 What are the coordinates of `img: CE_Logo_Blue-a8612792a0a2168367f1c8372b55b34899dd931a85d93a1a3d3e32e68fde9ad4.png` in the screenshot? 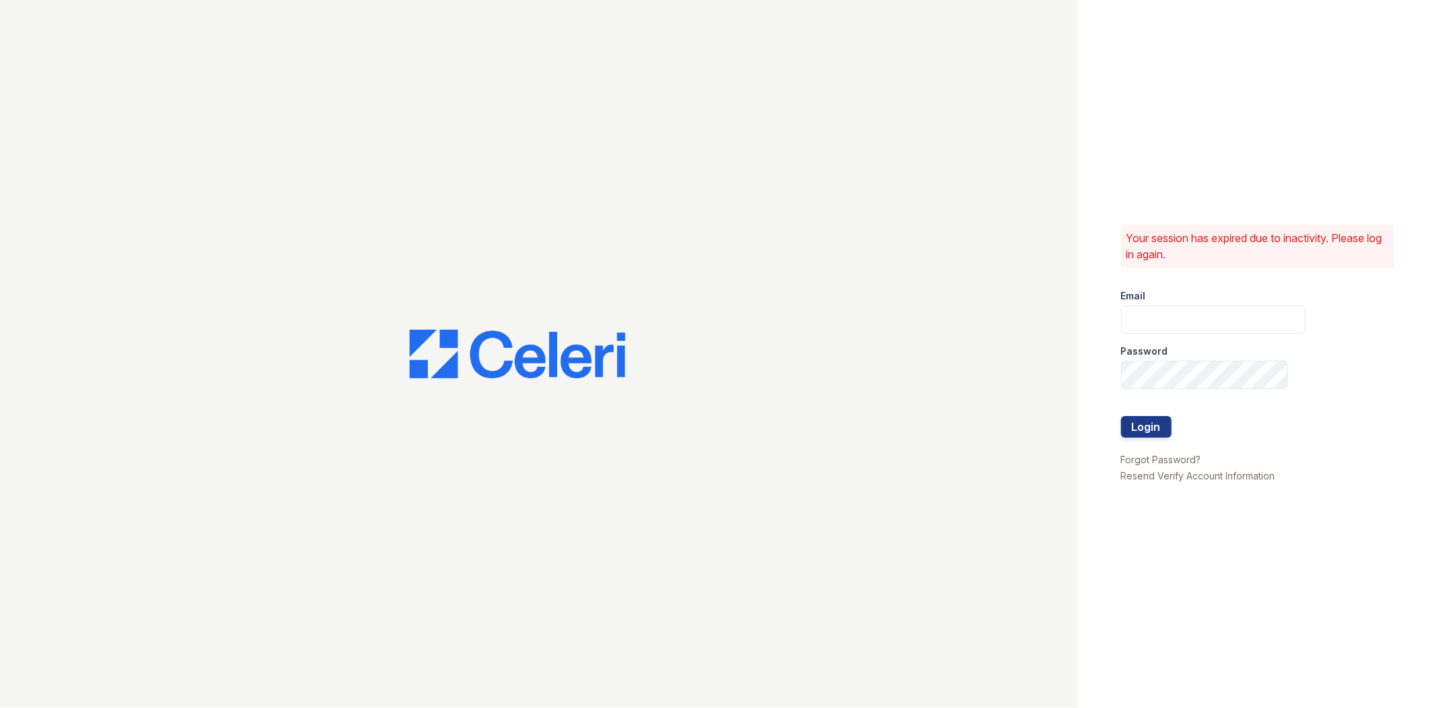 It's located at (518, 354).